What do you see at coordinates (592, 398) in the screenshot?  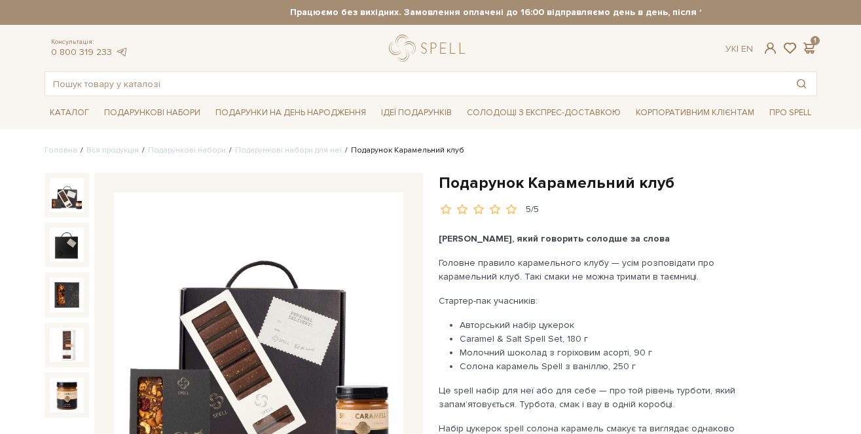 I see `p: Це spell набір для неї або для себе — про той рівень турботи, який запам’ятовується. Турбота, сма...` at bounding box center [592, 398].